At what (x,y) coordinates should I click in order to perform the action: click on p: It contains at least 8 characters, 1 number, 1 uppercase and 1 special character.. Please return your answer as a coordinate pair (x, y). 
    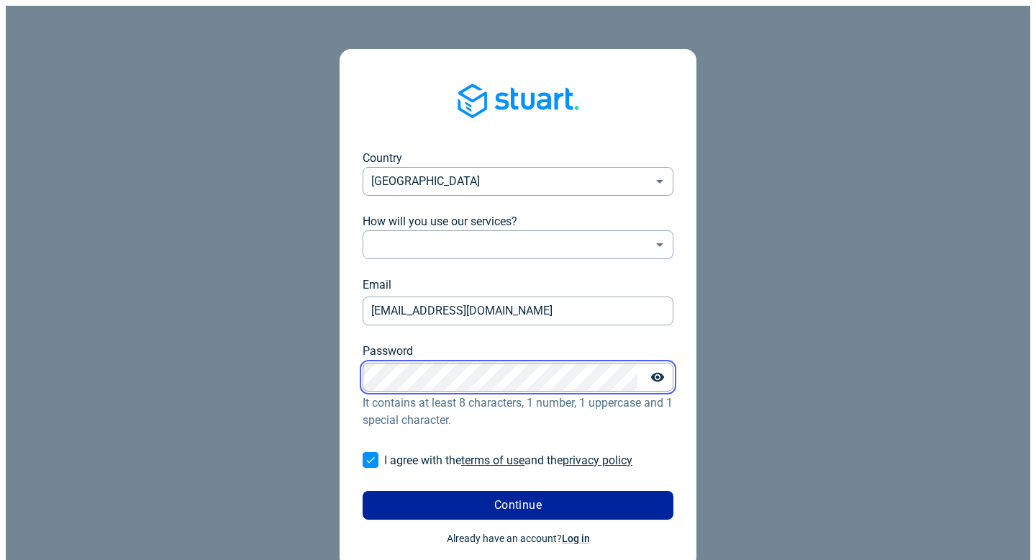
    Looking at the image, I should click on (518, 411).